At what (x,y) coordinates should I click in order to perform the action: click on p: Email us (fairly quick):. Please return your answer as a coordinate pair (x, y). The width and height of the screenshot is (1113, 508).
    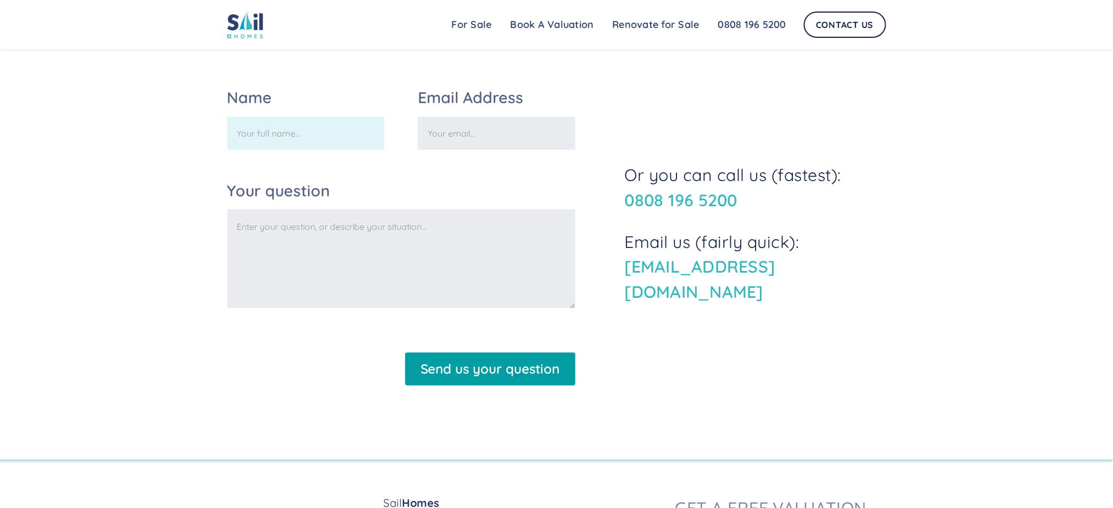
    Looking at the image, I should click on (755, 267).